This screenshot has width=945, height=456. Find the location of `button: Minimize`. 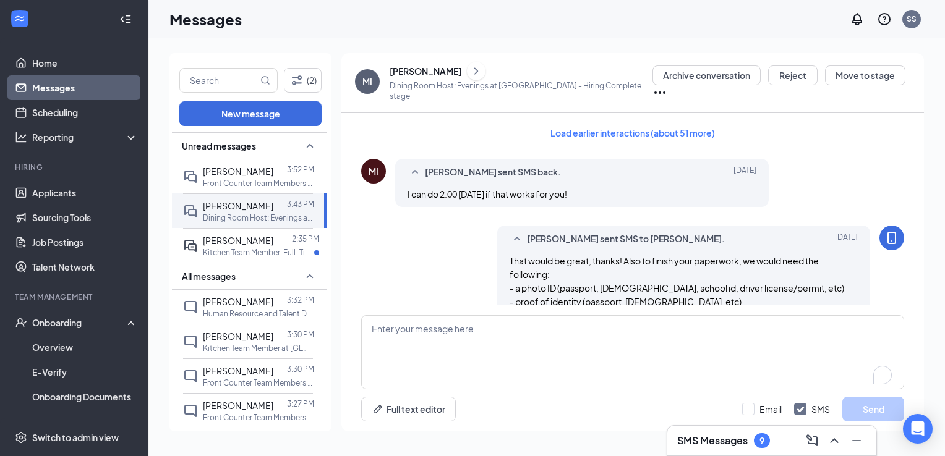

button: Minimize is located at coordinates (857, 441).